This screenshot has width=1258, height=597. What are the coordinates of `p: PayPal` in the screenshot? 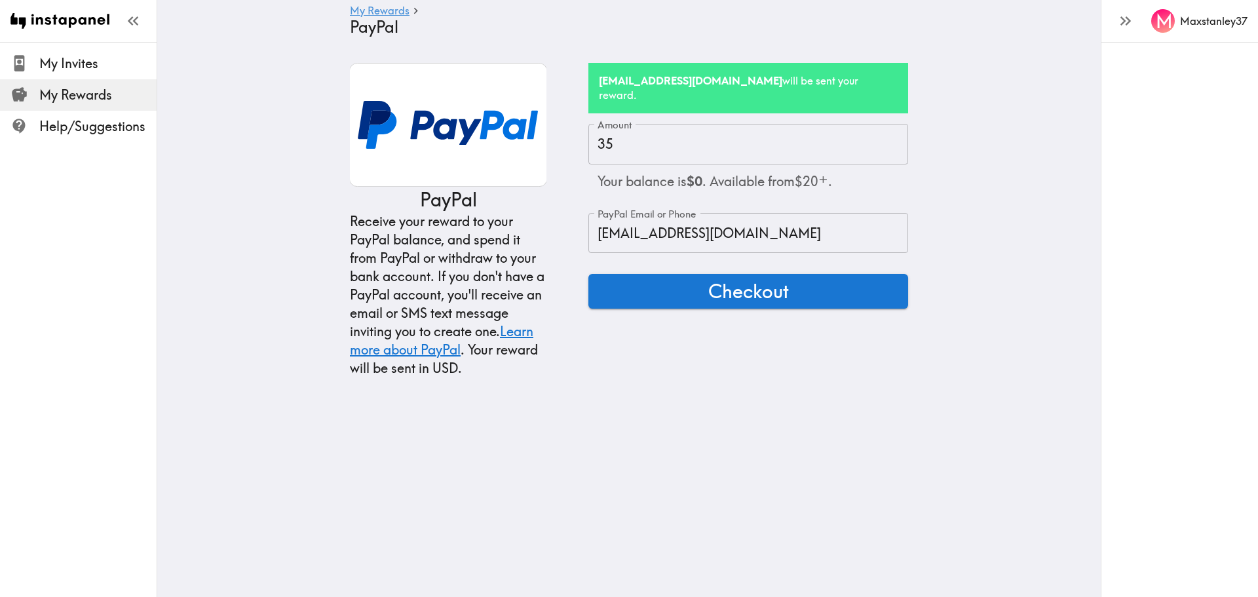 It's located at (448, 199).